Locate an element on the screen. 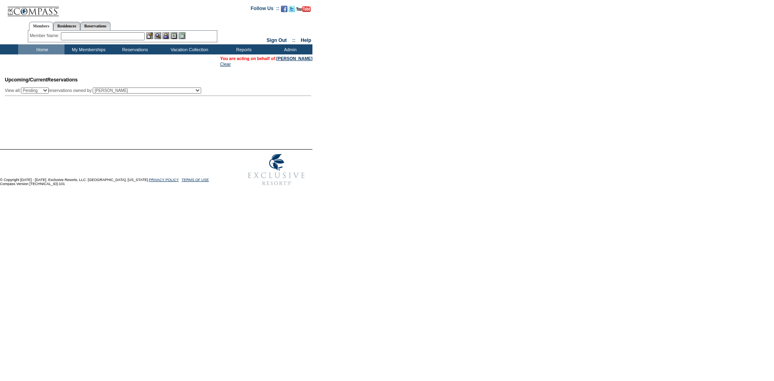 This screenshot has height=381, width=774. span: Upcoming/Current is located at coordinates (26, 80).